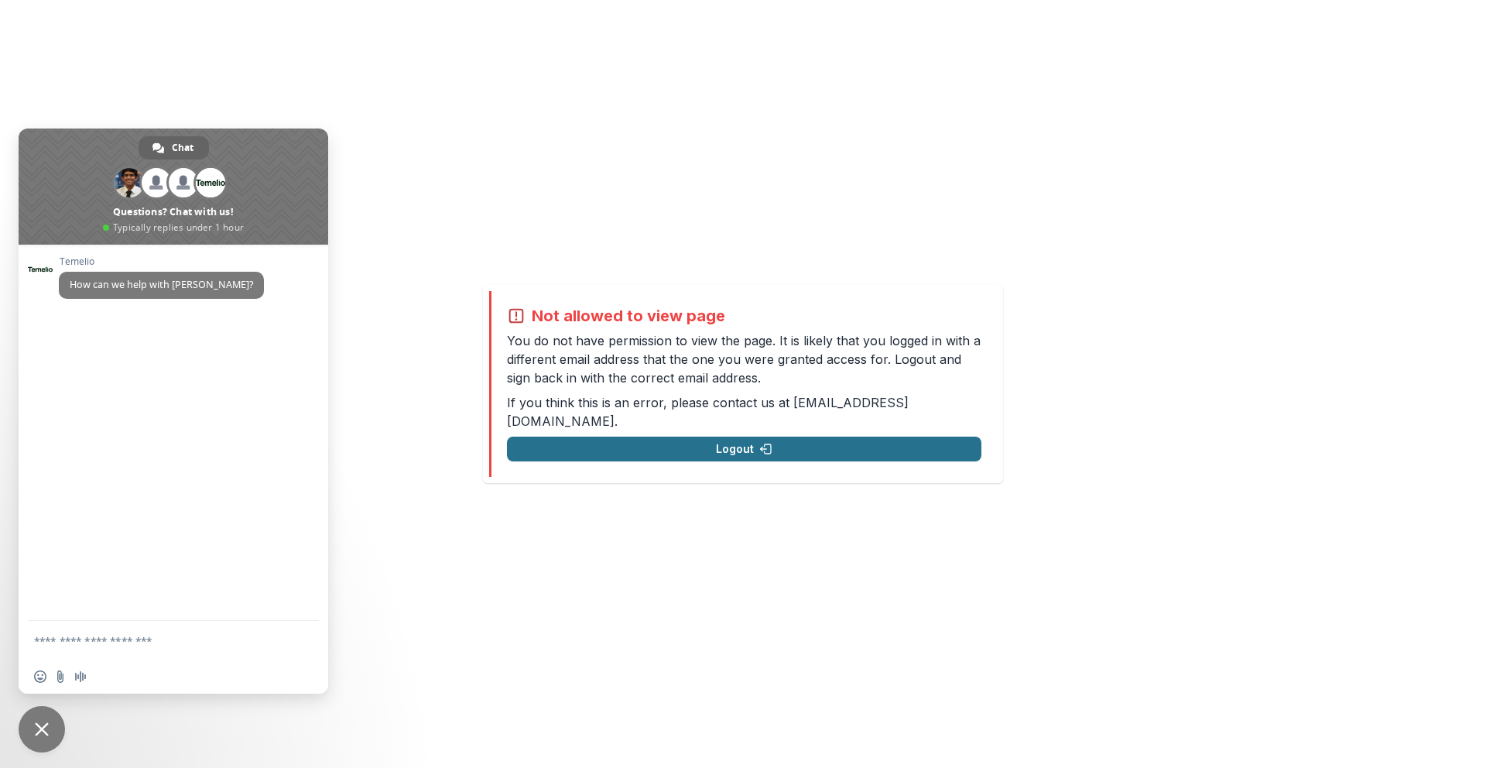  What do you see at coordinates (60, 676) in the screenshot?
I see `span: Send a file` at bounding box center [60, 676].